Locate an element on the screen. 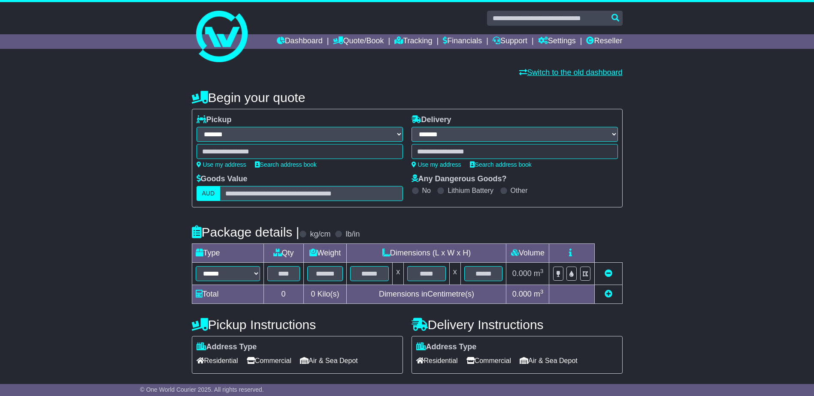 The height and width of the screenshot is (396, 814). h4: Pickup Instructions is located at coordinates (297, 325).